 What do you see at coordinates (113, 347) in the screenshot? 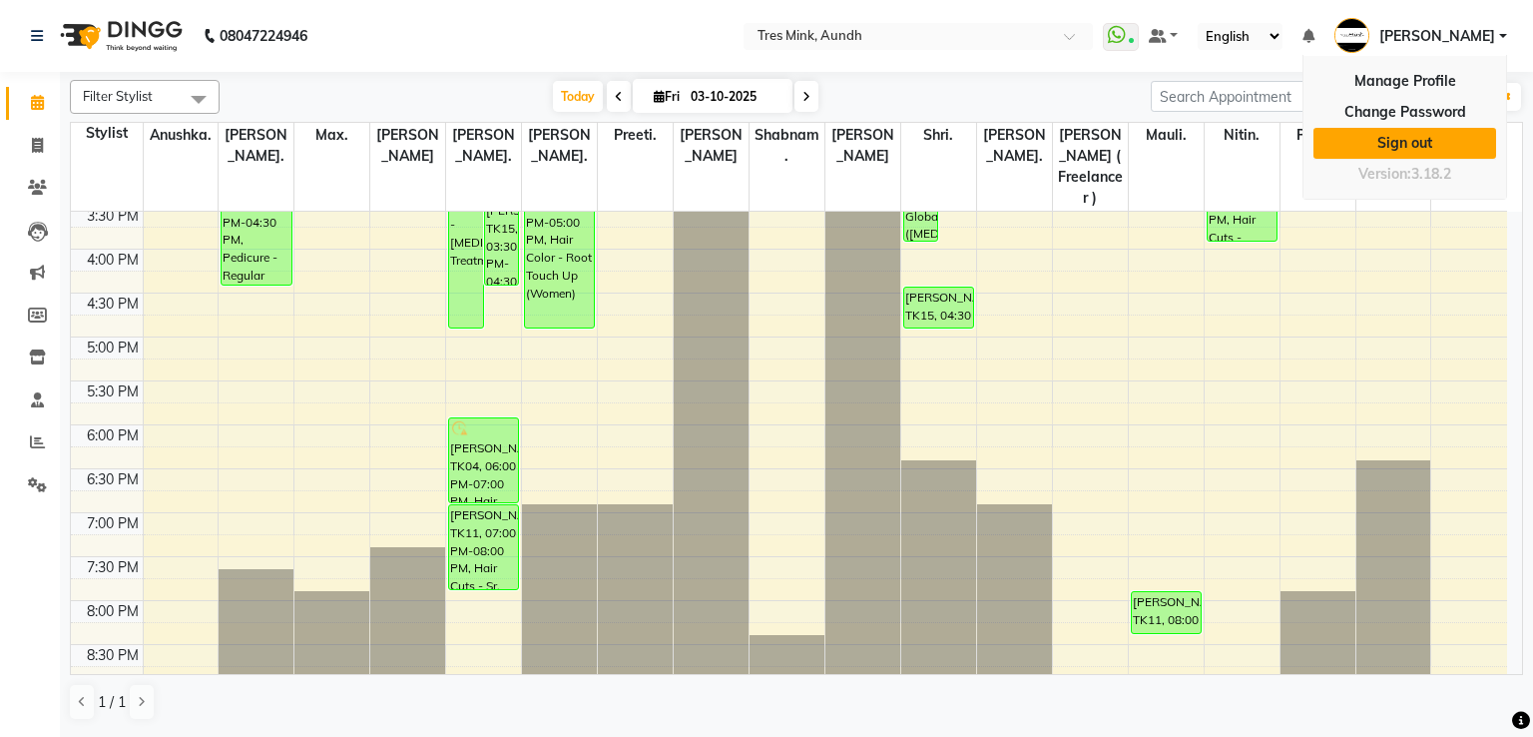
I see `div: 5:00 PM` at bounding box center [113, 347].